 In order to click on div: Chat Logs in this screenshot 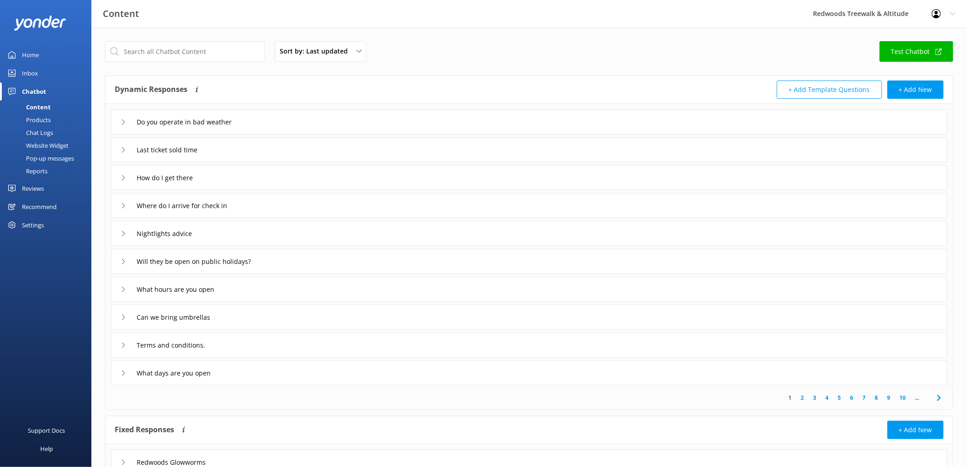, I will do `click(29, 133)`.